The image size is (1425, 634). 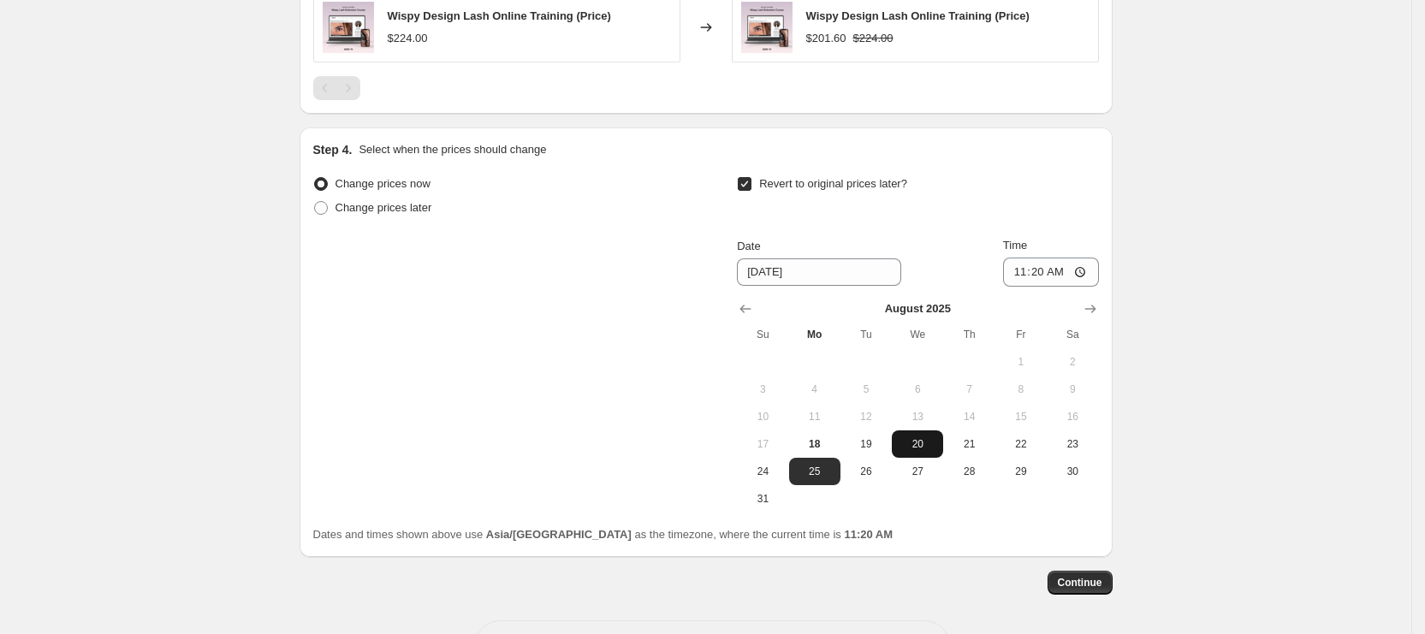 What do you see at coordinates (763, 499) in the screenshot?
I see `span: 31` at bounding box center [763, 499].